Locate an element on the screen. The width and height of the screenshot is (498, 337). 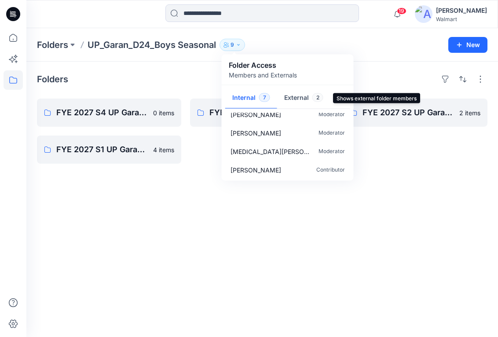
p: Kyra Cobb is located at coordinates (270, 151).